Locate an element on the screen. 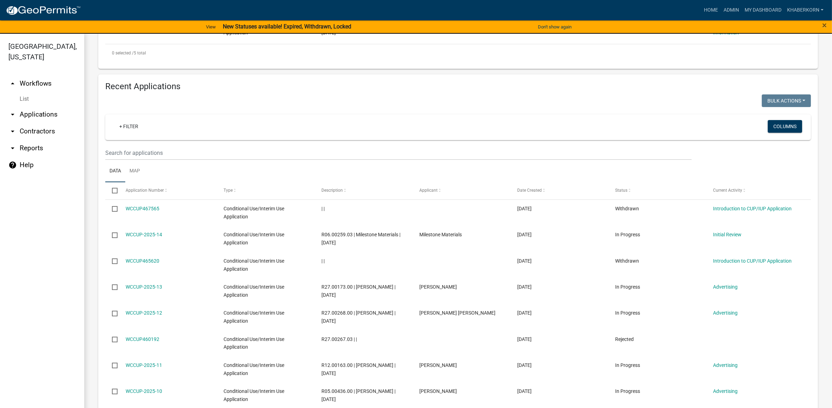  a: WCCUP-2025-10 is located at coordinates (144, 391).